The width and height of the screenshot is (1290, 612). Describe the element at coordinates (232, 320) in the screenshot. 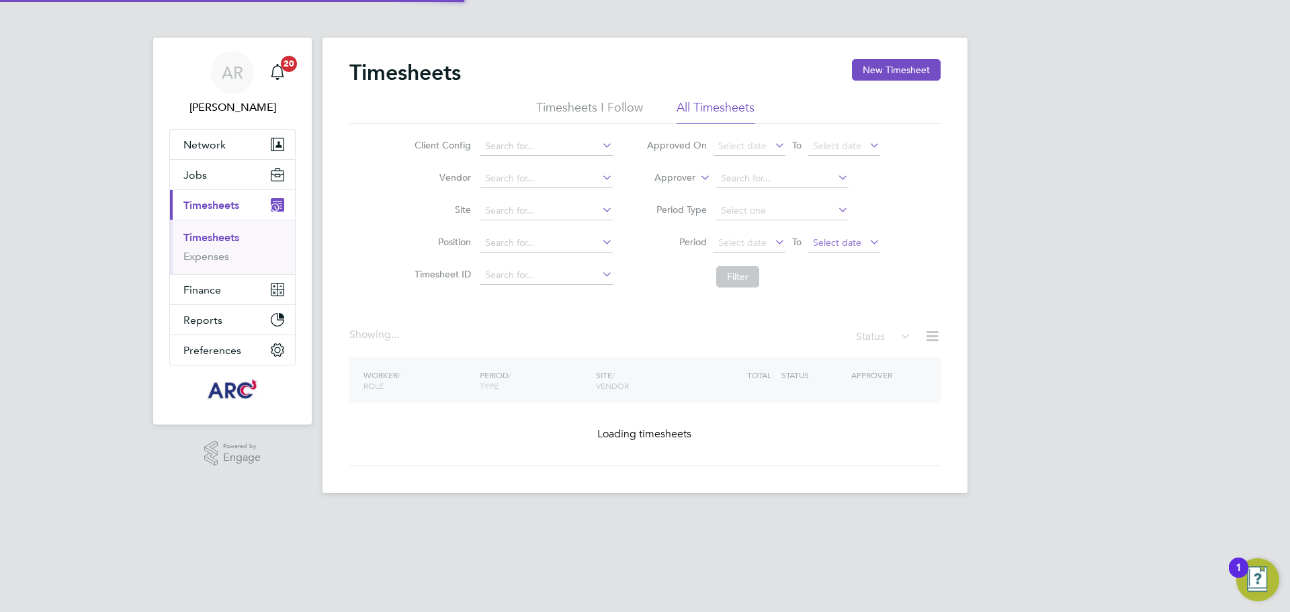

I see `button: Reports` at that location.